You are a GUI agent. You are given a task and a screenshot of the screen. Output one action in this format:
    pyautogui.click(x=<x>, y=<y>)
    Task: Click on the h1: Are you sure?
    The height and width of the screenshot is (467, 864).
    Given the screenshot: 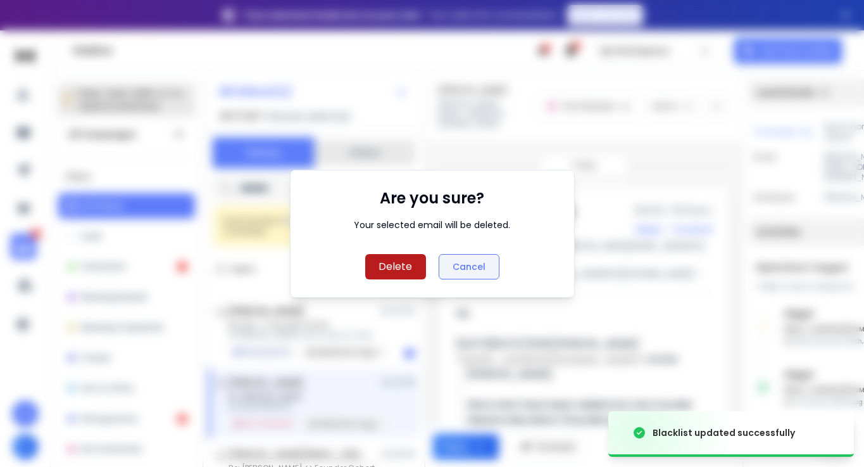 What is the action you would take?
    pyautogui.click(x=432, y=198)
    